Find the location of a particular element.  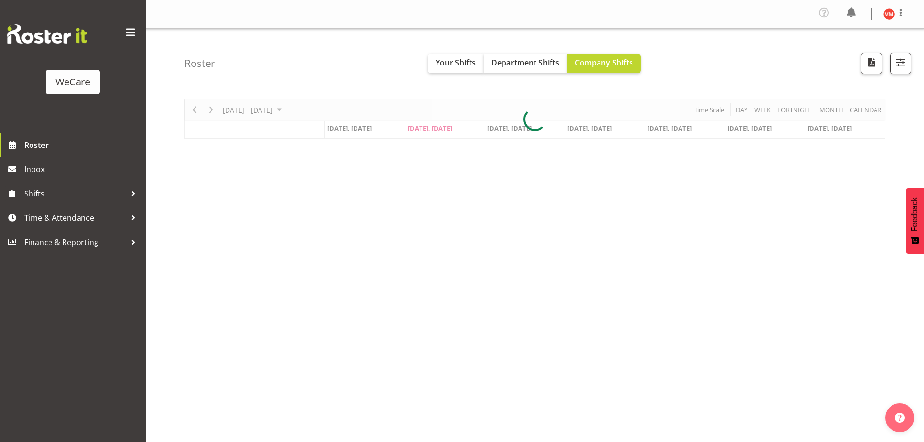

span: Roster is located at coordinates (82, 145).